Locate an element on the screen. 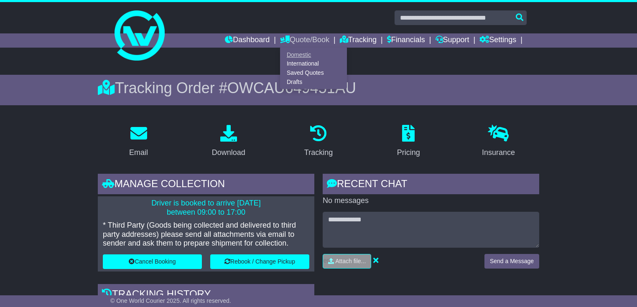  a: International is located at coordinates (314, 64).